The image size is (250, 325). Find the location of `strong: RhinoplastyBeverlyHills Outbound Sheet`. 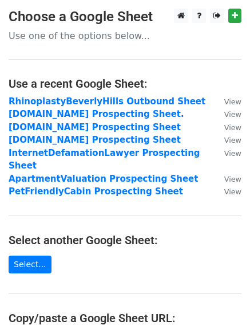

strong: RhinoplastyBeverlyHills Outbound Sheet is located at coordinates (107, 101).